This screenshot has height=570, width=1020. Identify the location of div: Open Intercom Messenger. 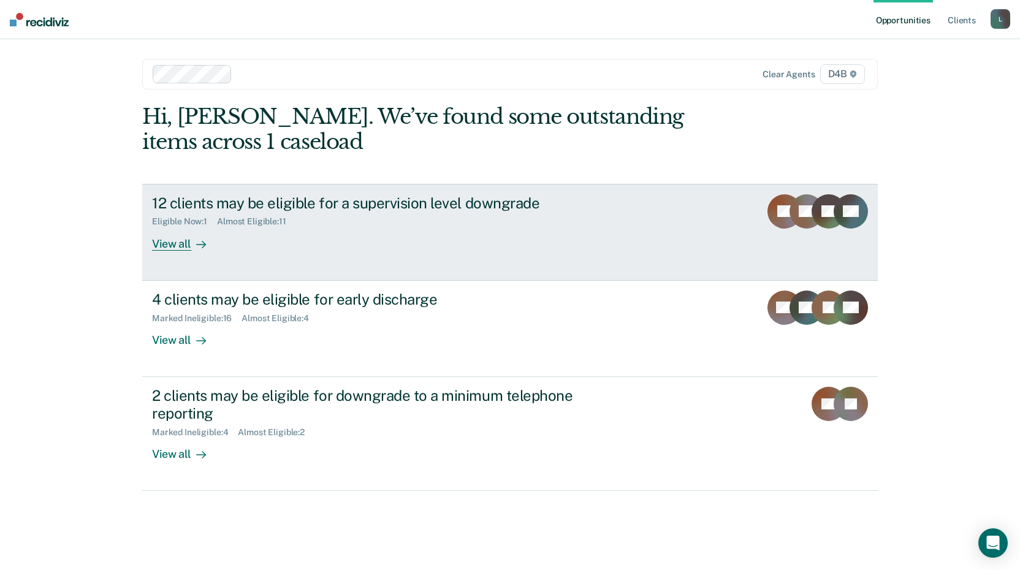
(993, 543).